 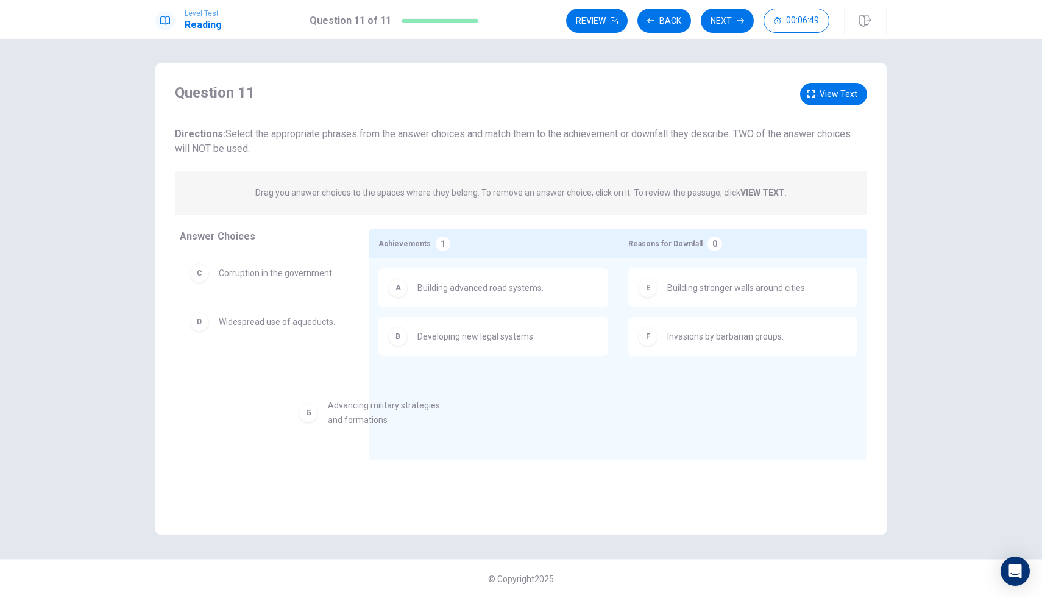 I want to click on strong: VIEW TEXT, so click(x=763, y=193).